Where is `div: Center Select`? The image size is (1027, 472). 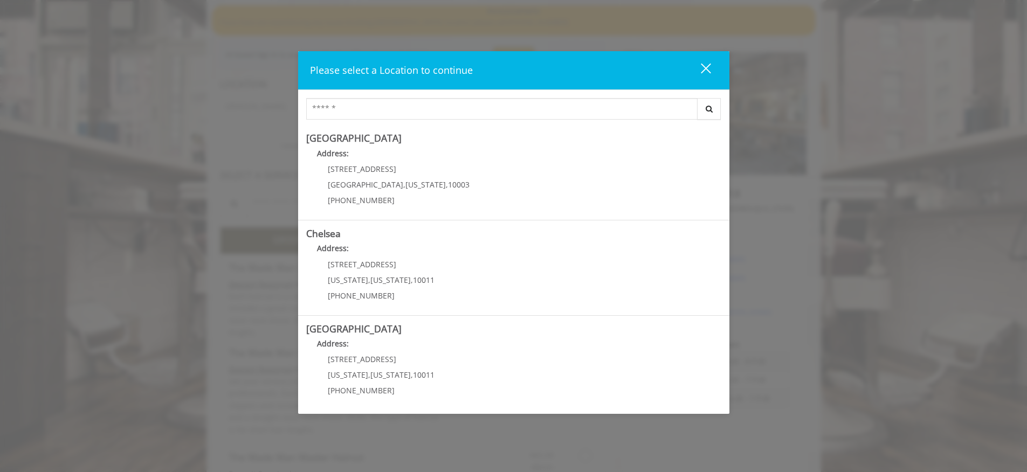
div: Center Select is located at coordinates (514, 112).